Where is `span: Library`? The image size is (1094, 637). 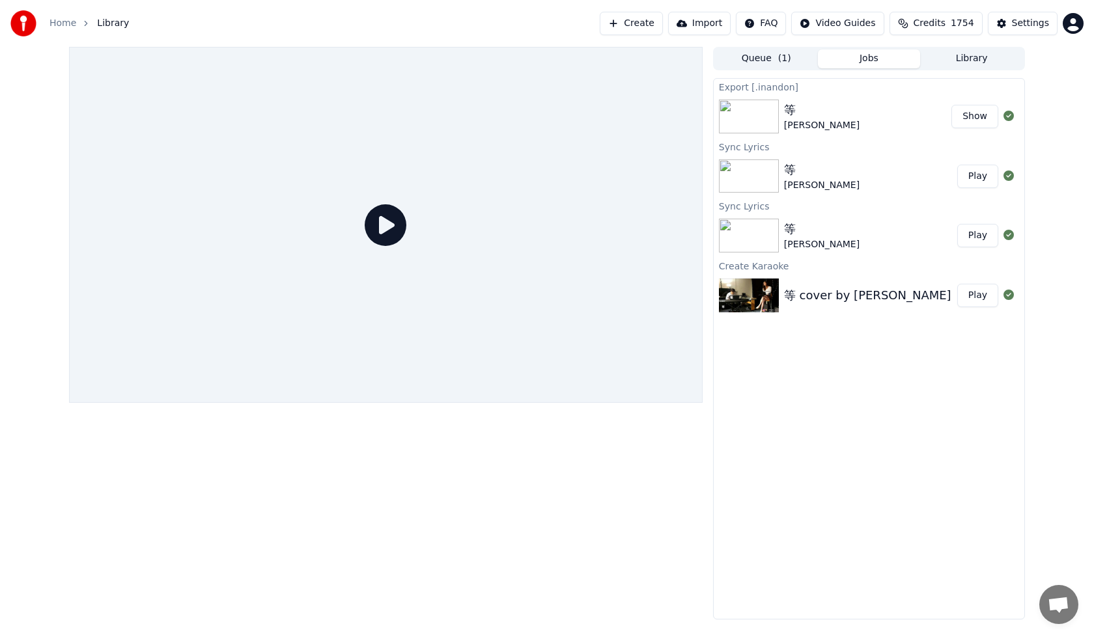 span: Library is located at coordinates (113, 23).